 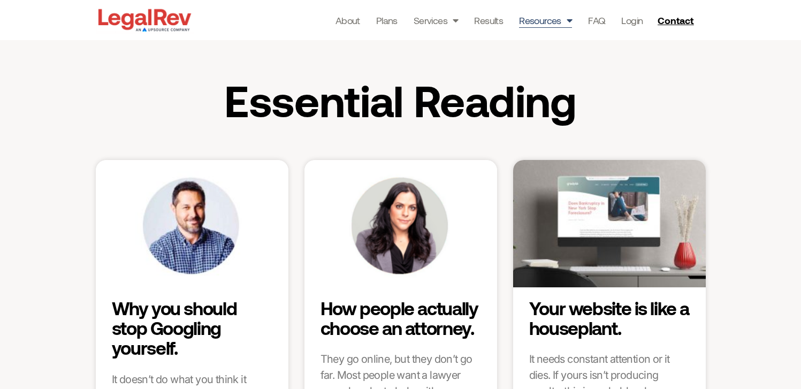 I want to click on a: Why you should stop Googling yourself., so click(x=174, y=328).